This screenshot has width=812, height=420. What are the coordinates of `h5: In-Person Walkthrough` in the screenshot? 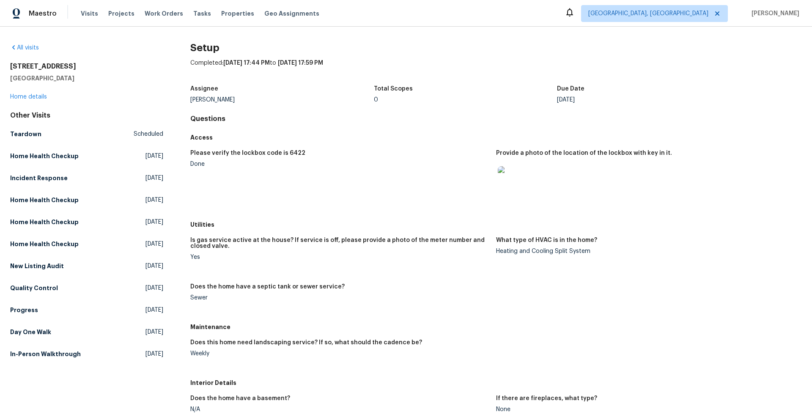 It's located at (45, 354).